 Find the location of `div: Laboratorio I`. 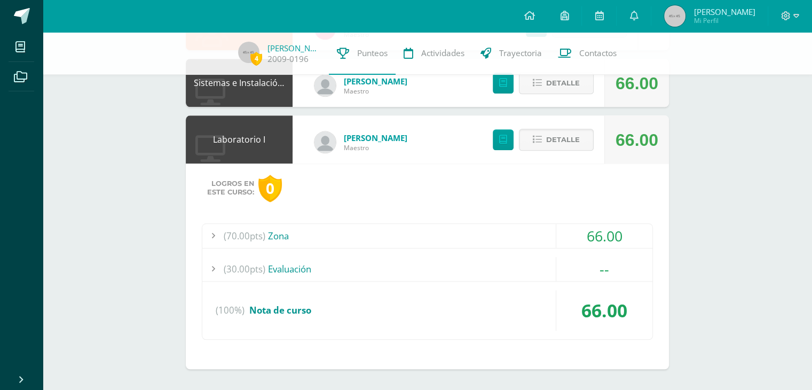

div: Laboratorio I is located at coordinates (239, 139).